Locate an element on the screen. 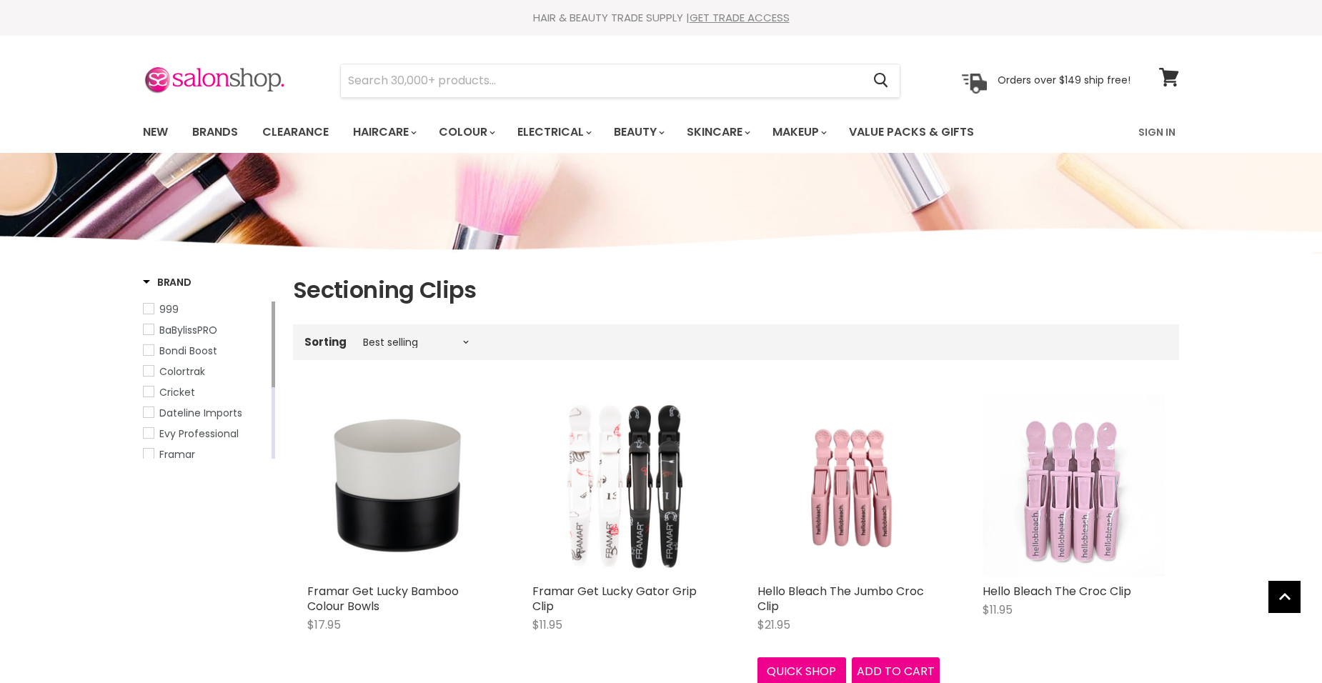 The height and width of the screenshot is (683, 1322). span: Brand is located at coordinates (167, 282).